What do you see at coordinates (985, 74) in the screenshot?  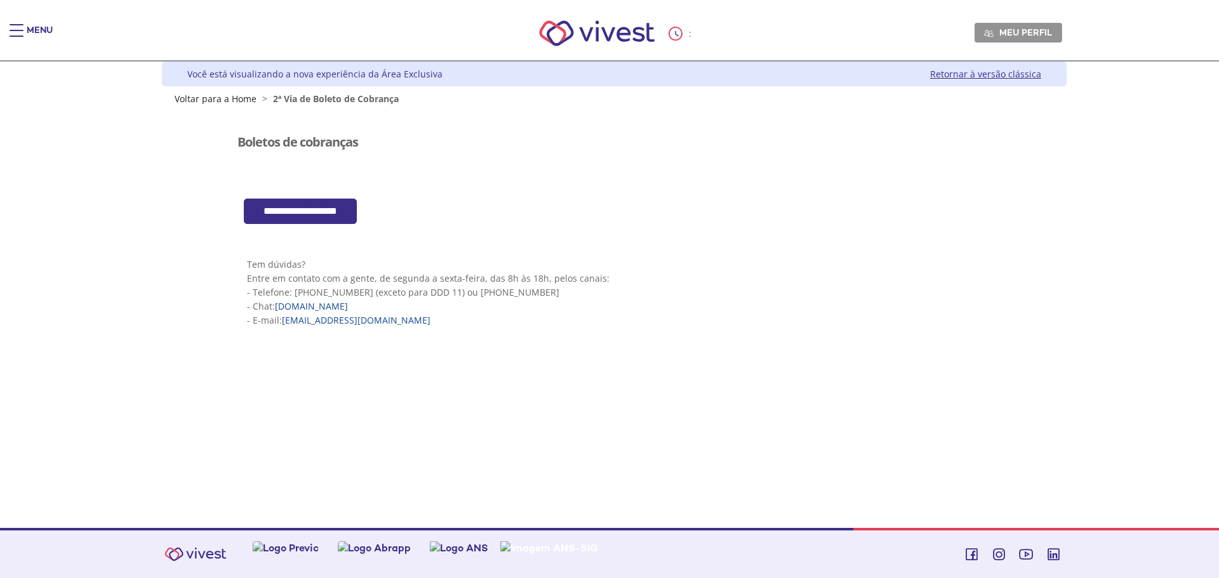 I see `a: Retornar à versão clássica` at bounding box center [985, 74].